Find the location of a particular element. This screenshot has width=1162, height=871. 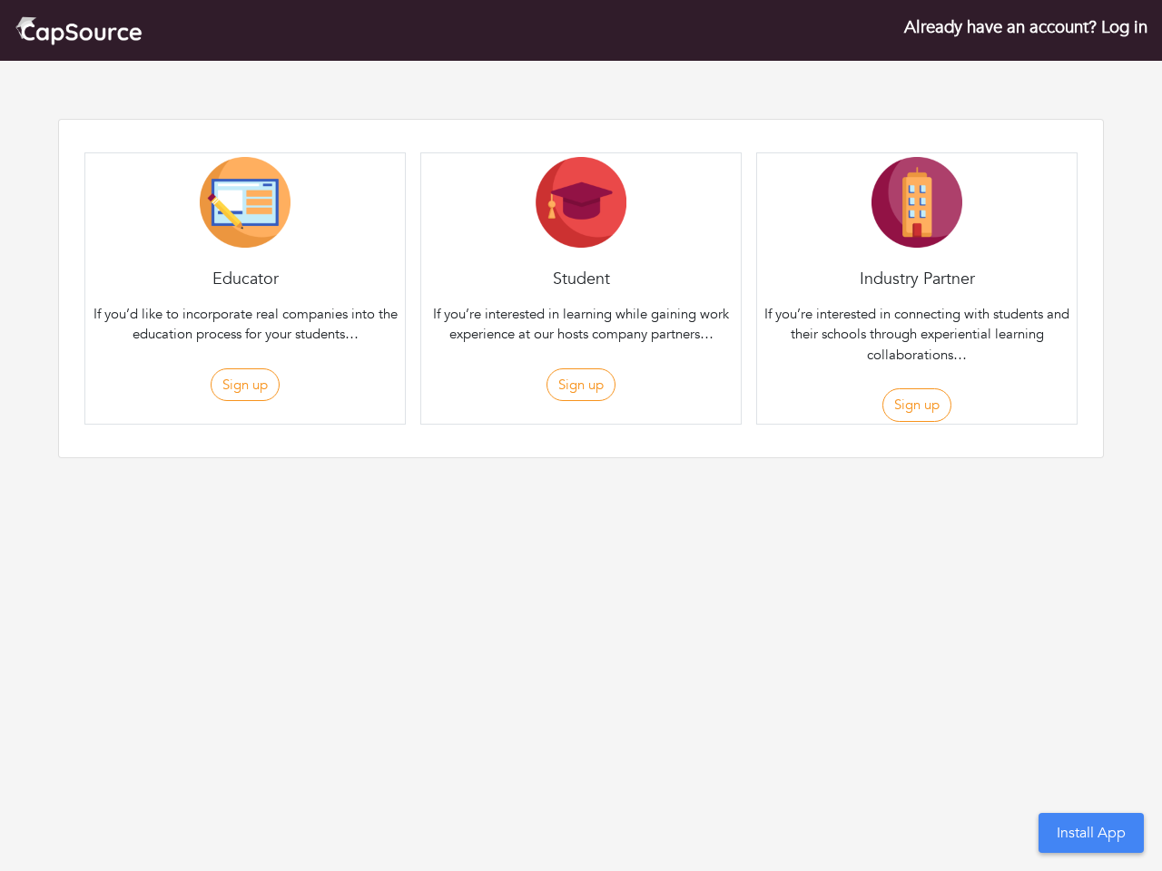

button: Install App is located at coordinates (1091, 833).